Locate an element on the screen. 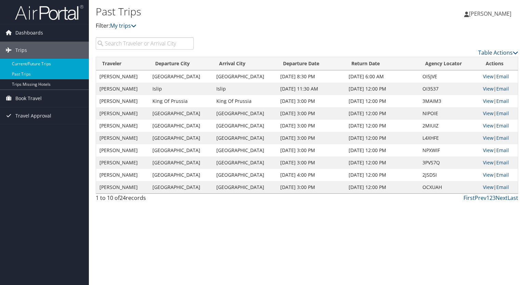 The image size is (525, 285). span: Trips is located at coordinates (21, 50).